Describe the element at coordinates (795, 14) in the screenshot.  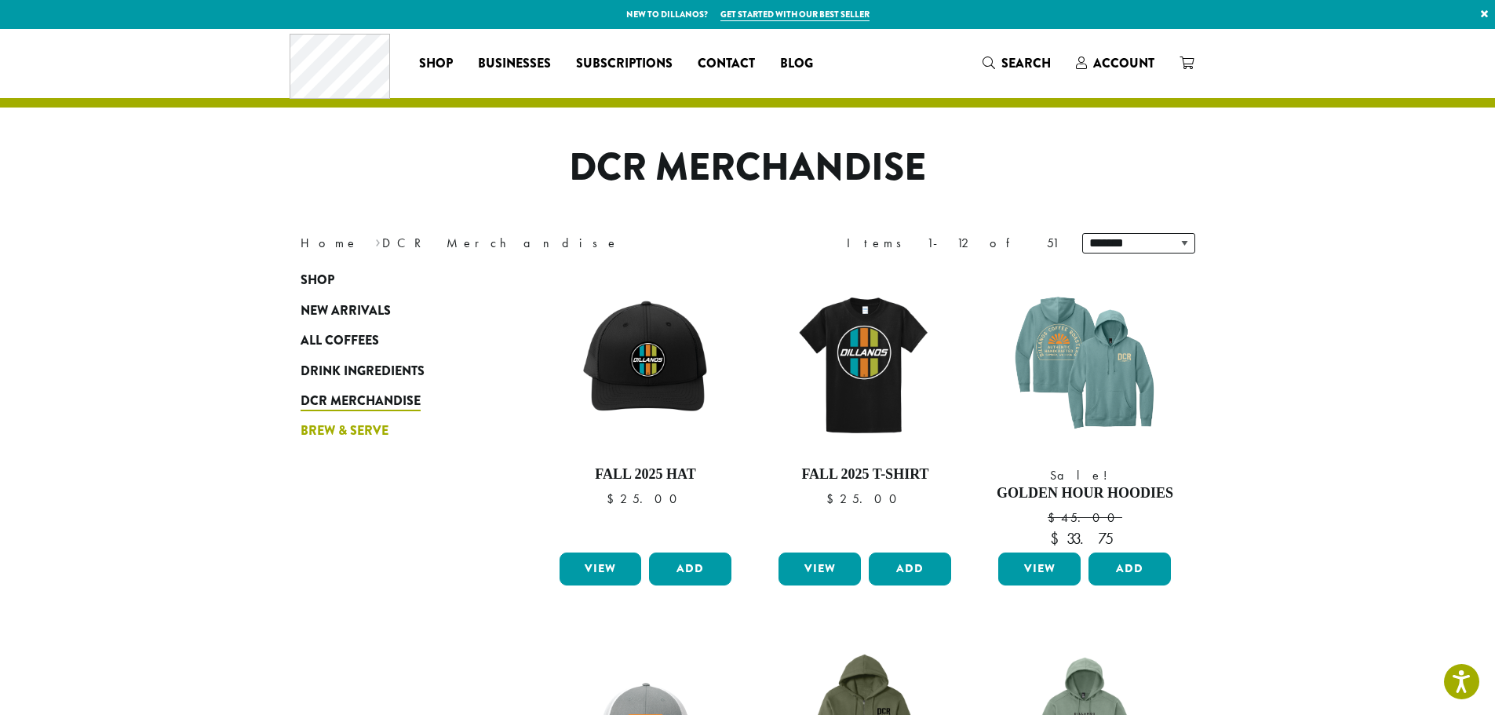
I see `a: Get started with our best seller` at that location.